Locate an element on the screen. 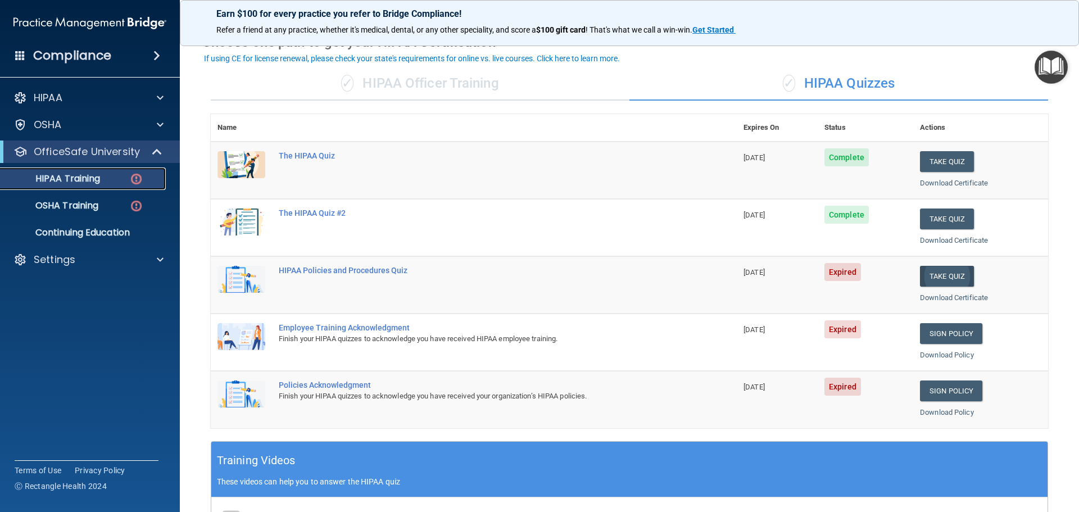 This screenshot has height=512, width=1079. th: Name is located at coordinates (241, 128).